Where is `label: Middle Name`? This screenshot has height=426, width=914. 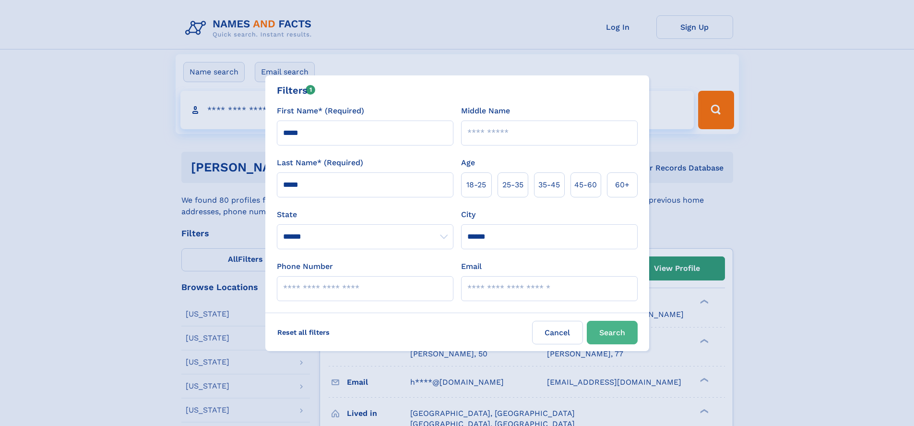 label: Middle Name is located at coordinates (486, 111).